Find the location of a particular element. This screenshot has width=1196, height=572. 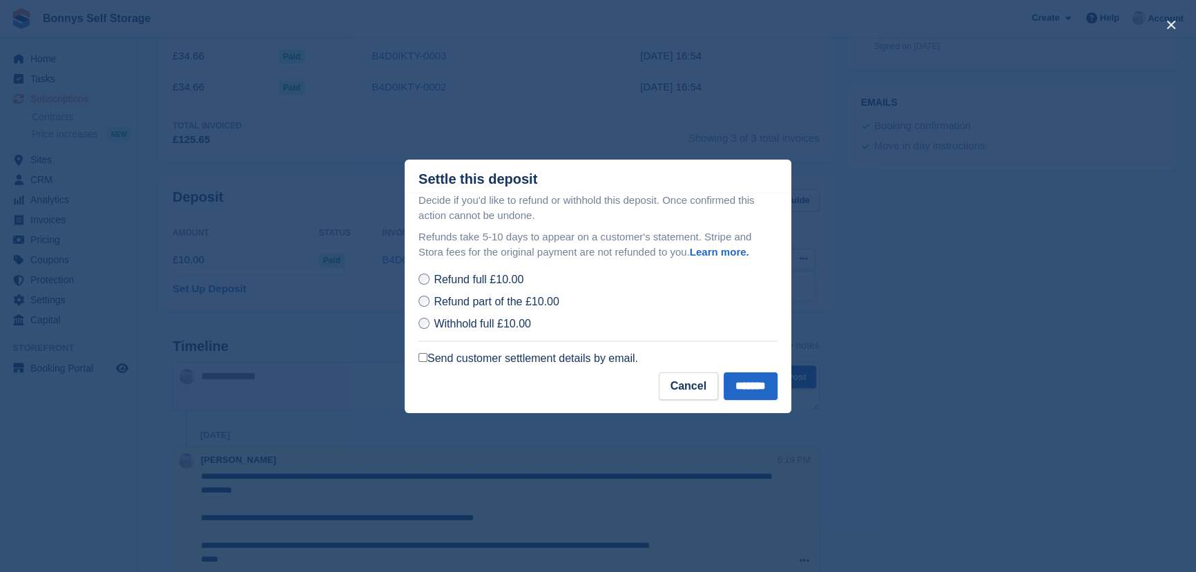

label: Send customer settlement details by email. is located at coordinates (528, 358).